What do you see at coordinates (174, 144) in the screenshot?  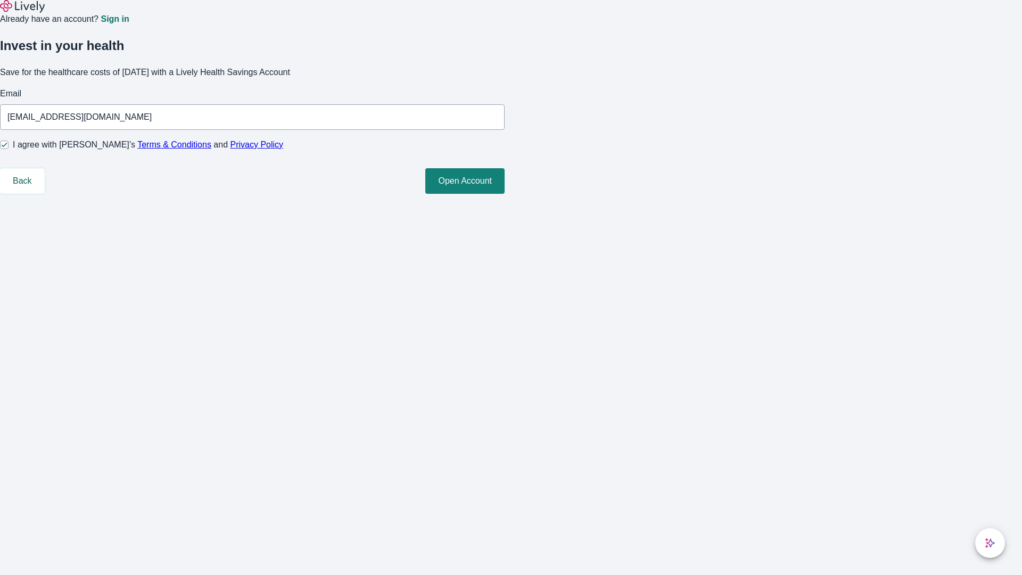 I see `a: Terms & Conditions` at bounding box center [174, 144].